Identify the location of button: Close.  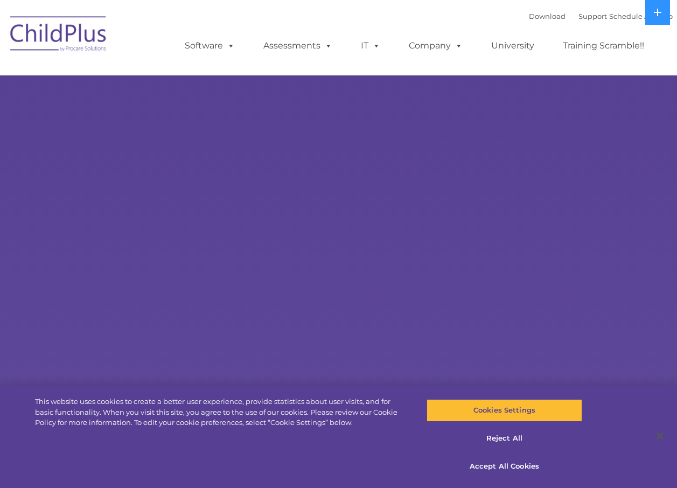
(660, 436).